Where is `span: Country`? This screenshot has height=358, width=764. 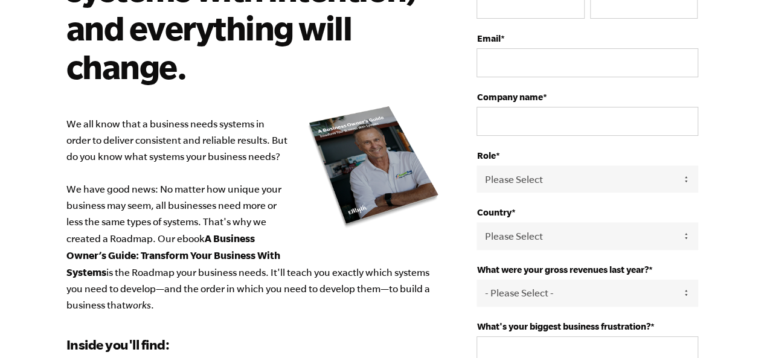
span: Country is located at coordinates (493, 212).